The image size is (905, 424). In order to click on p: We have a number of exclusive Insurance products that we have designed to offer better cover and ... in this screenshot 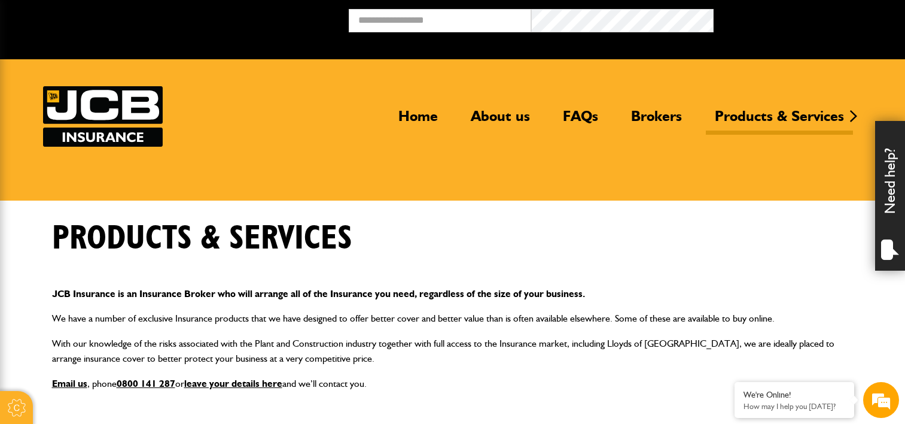, I will do `click(453, 318)`.